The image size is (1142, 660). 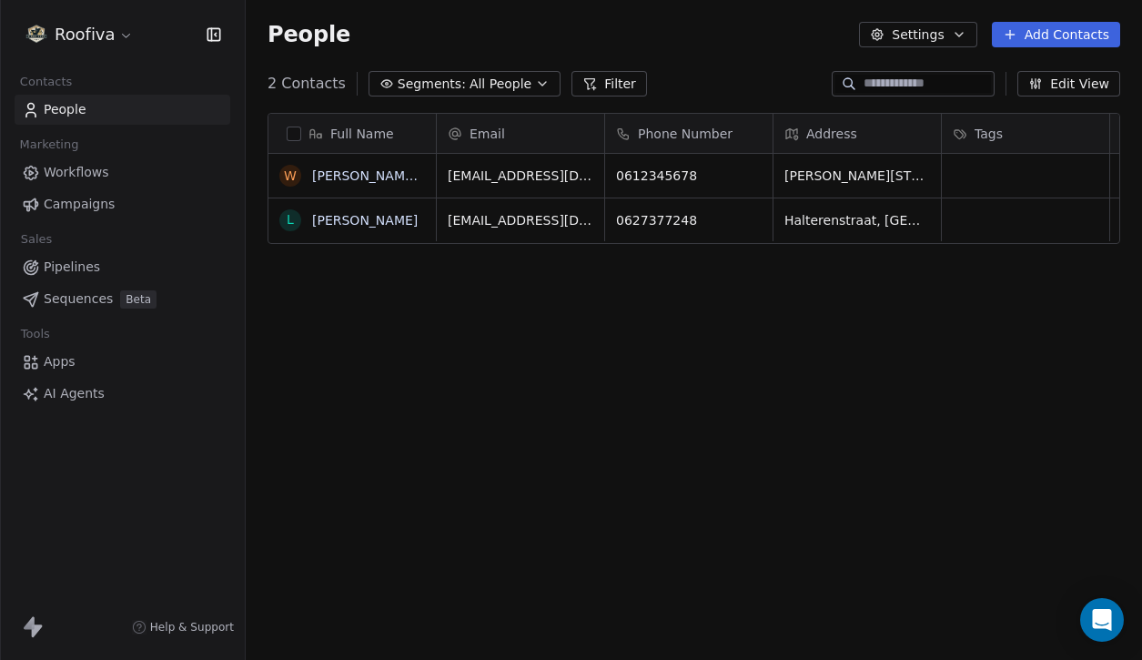 What do you see at coordinates (122, 109) in the screenshot?
I see `a: People` at bounding box center [122, 109].